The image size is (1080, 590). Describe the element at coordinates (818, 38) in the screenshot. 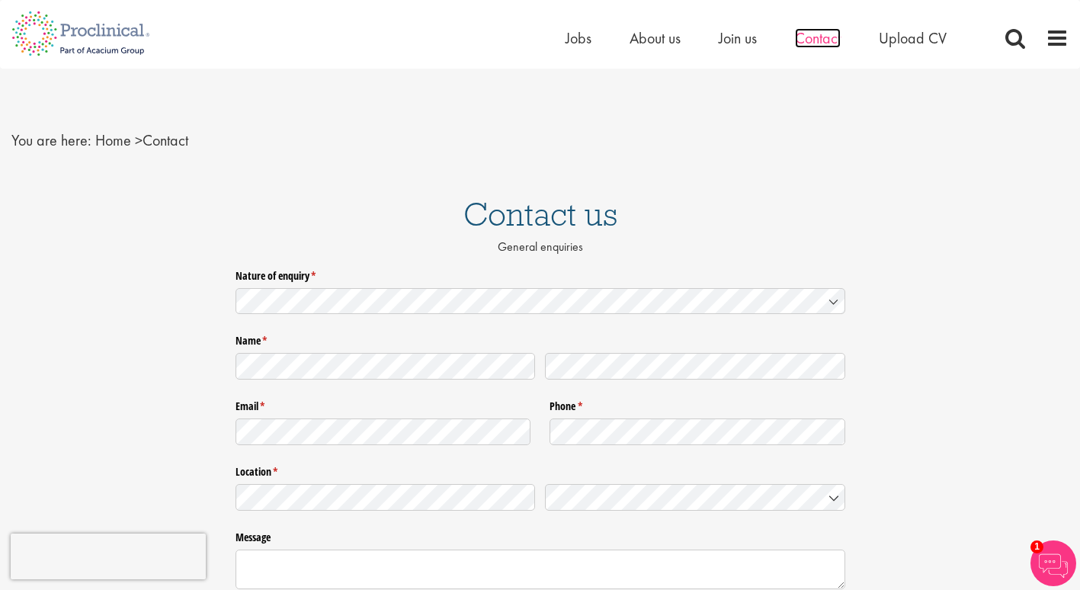

I see `a: Contact` at that location.